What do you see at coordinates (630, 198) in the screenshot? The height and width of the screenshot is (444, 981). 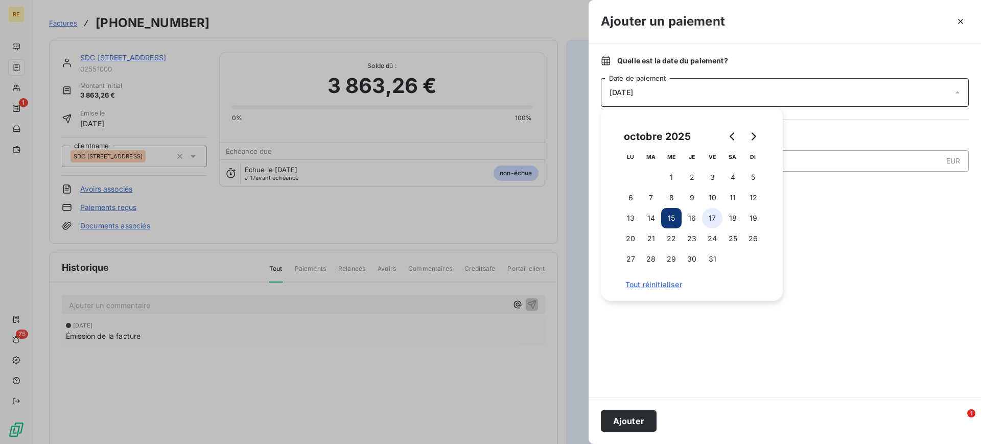 I see `button: 6` at bounding box center [630, 198].